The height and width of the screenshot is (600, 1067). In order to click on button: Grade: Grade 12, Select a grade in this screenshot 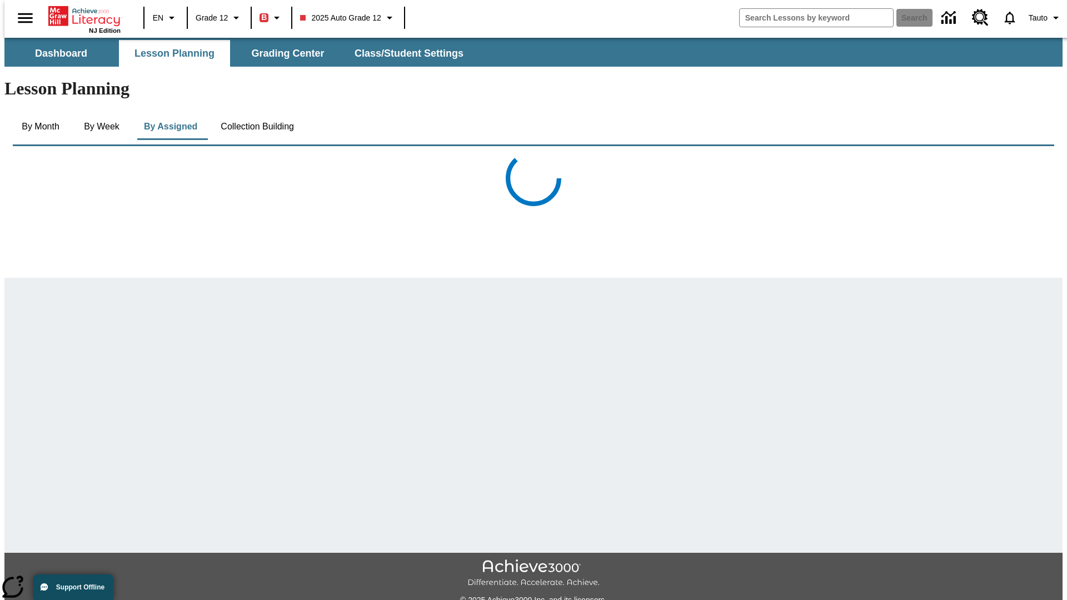, I will do `click(219, 18)`.